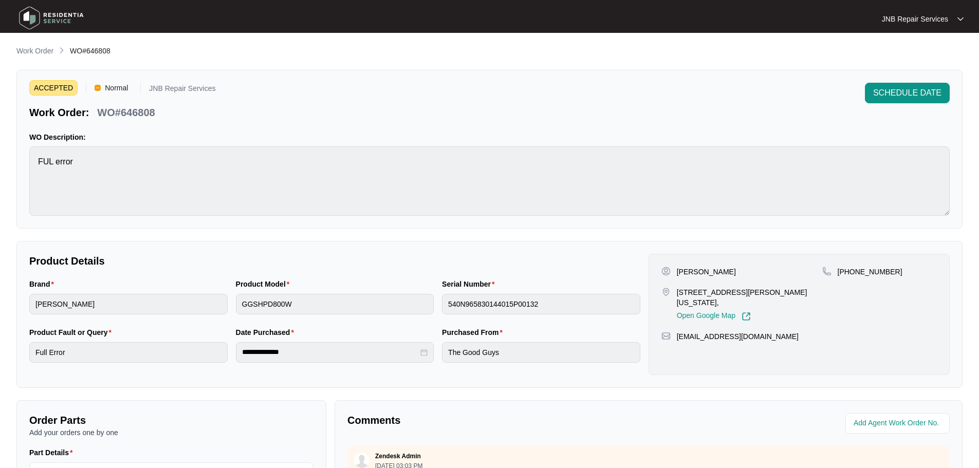 The image size is (979, 468). Describe the element at coordinates (35, 51) in the screenshot. I see `a: Work Order` at that location.